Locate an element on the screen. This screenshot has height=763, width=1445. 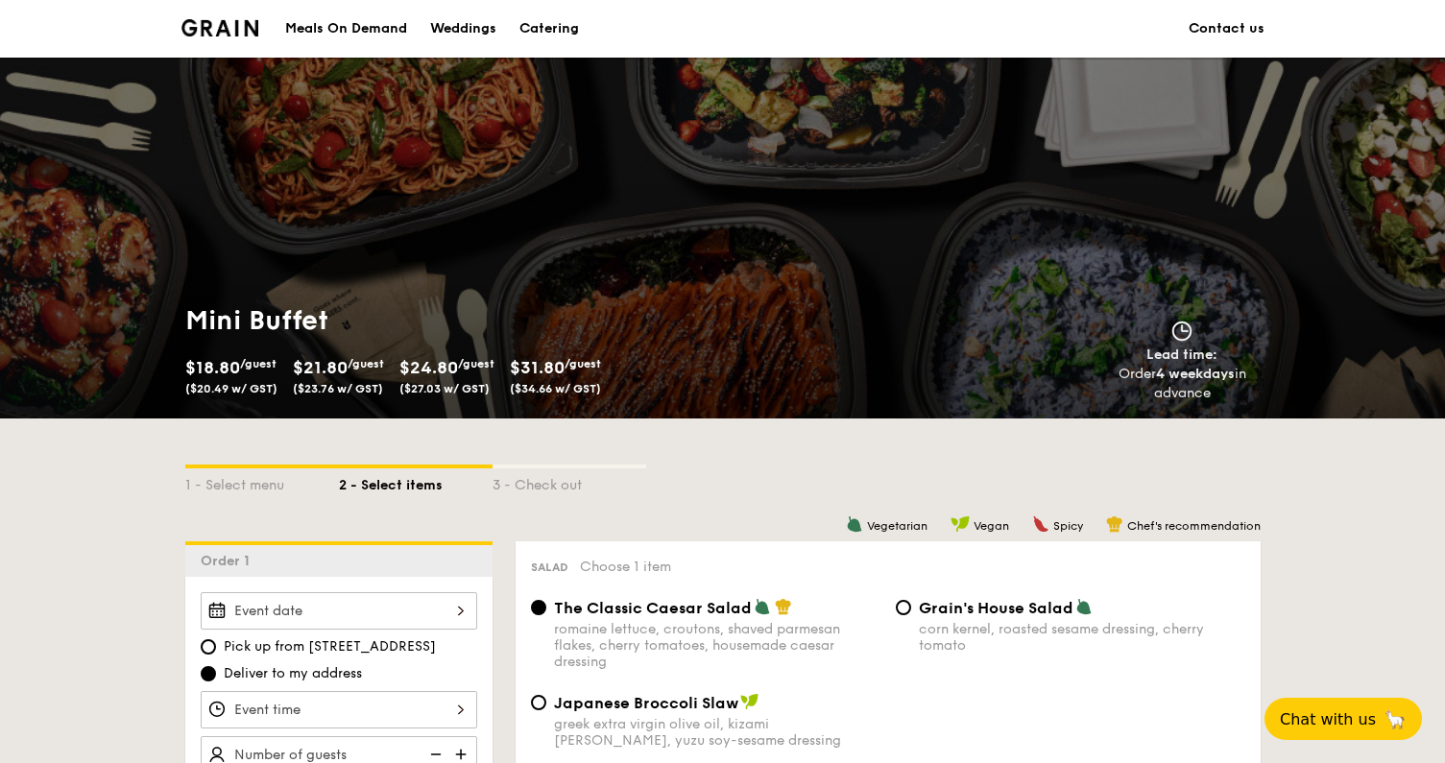
div: romaine lettuce, croutons, shaved parmesan flakes, cherry tomatoes, housemade caesar dressing is located at coordinates (717, 645).